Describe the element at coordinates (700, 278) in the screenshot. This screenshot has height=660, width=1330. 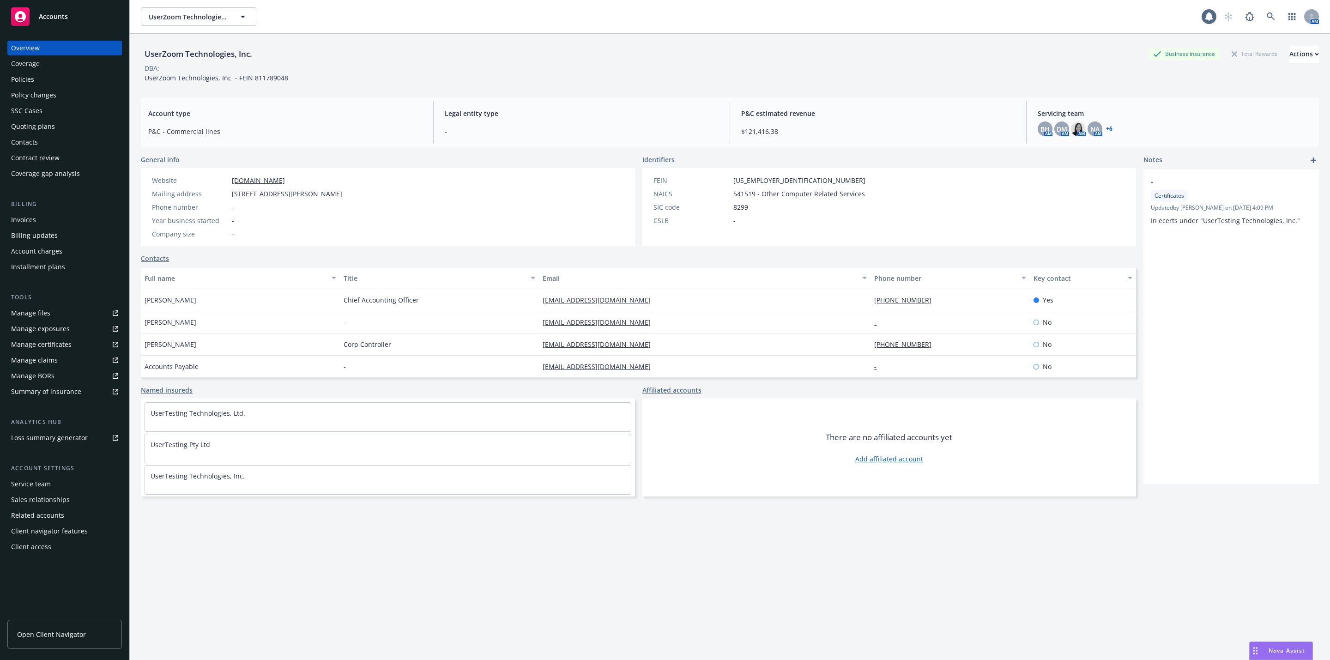
I see `div: Email` at that location.